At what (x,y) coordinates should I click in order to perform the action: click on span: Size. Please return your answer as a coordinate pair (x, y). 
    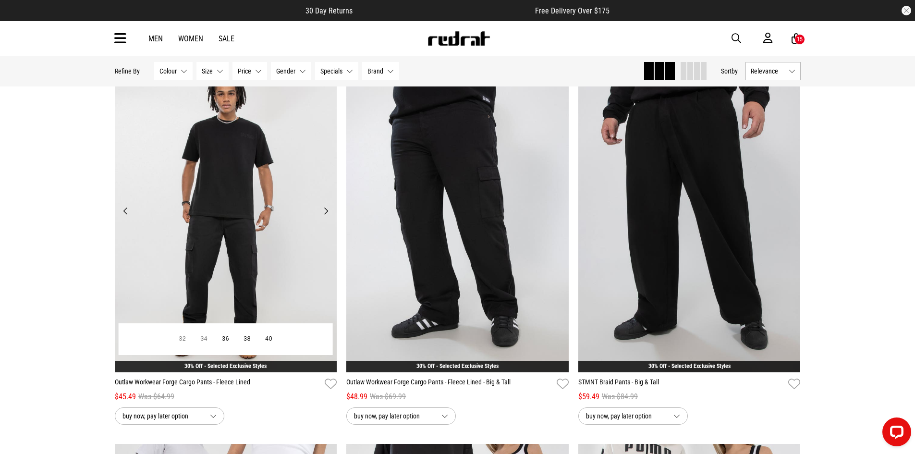
    Looking at the image, I should click on (207, 71).